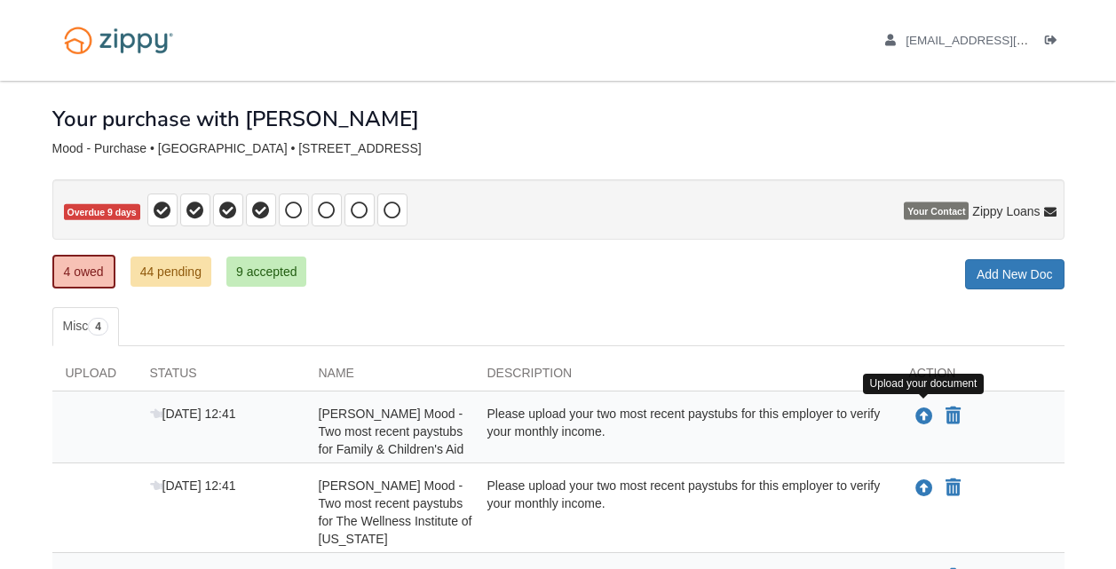 Image resolution: width=1116 pixels, height=569 pixels. I want to click on span: 4, so click(98, 327).